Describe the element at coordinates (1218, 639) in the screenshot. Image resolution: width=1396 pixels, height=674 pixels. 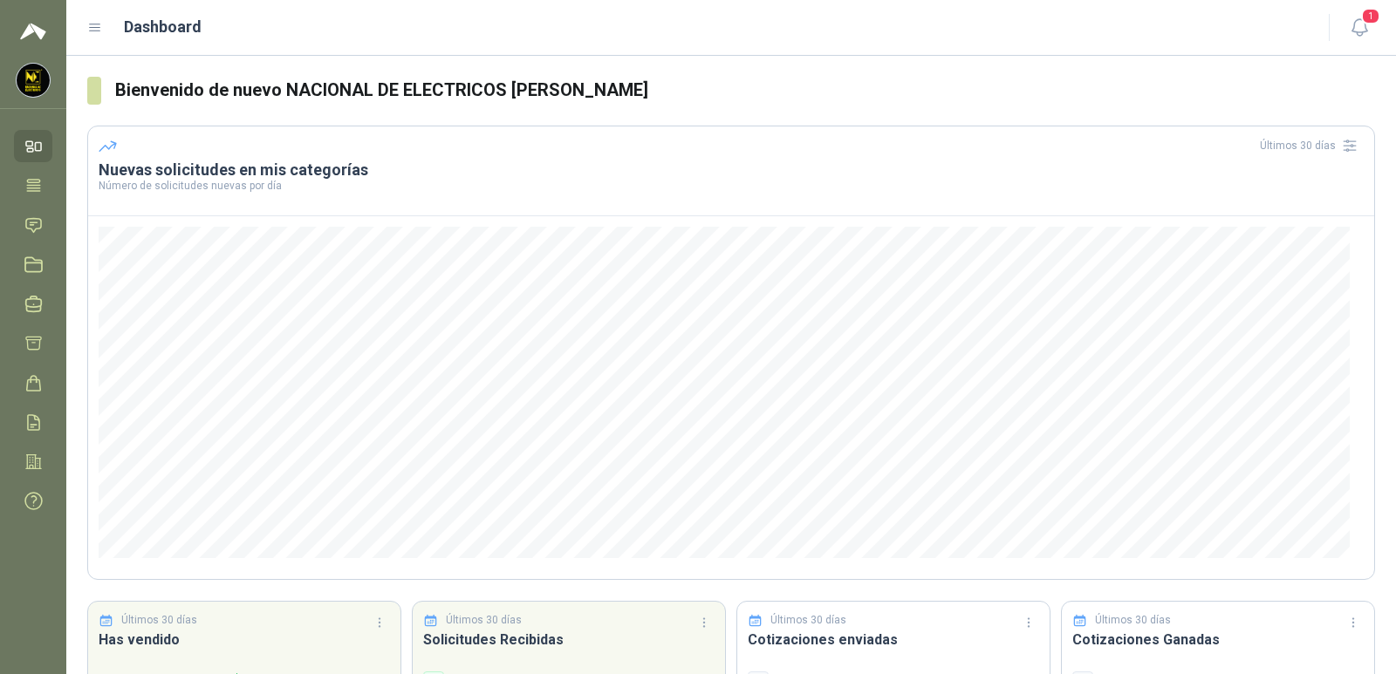
I see `h3: Cotizaciones Ganadas` at that location.